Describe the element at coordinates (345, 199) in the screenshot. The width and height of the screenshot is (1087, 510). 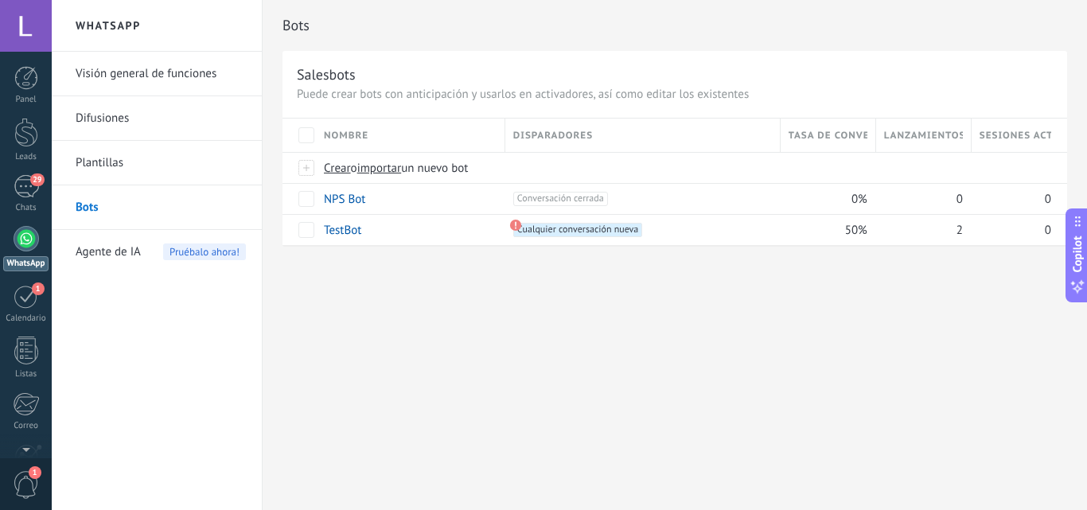
I see `a: NPS Bot` at that location.